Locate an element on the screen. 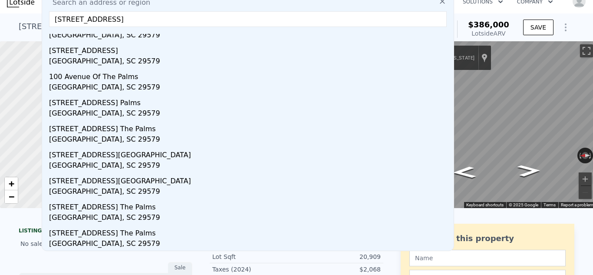 This screenshot has height=275, width=593. input: Enter an address, city, region, neighborhood or zip code is located at coordinates (248, 19).